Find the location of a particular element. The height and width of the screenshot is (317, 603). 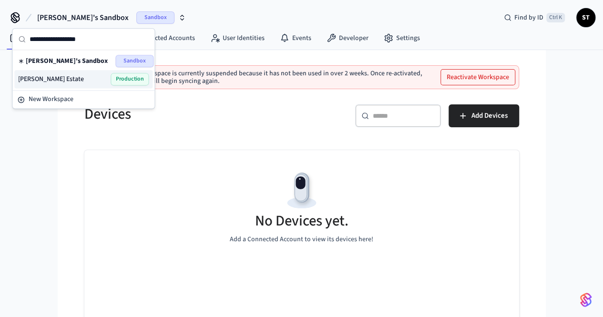

button: ST is located at coordinates (586, 18).